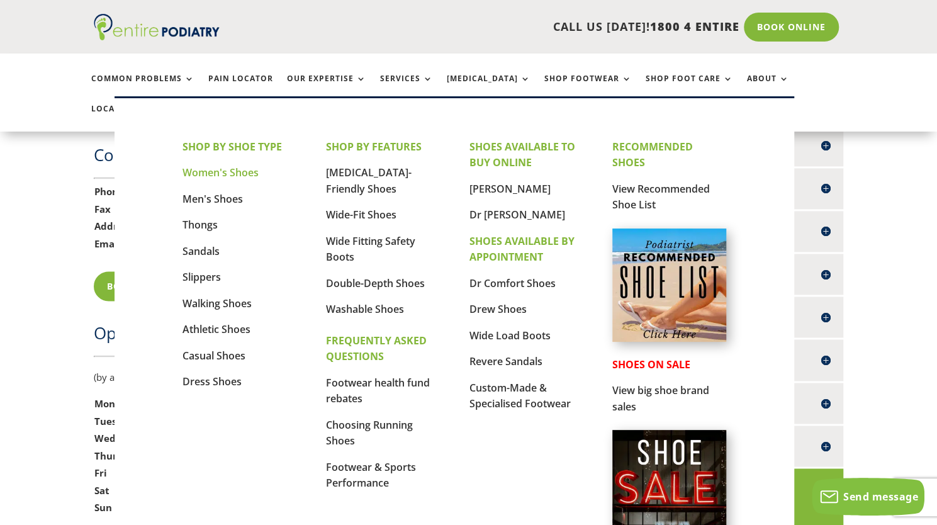 This screenshot has width=937, height=525. I want to click on a: Dress Shoes, so click(212, 381).